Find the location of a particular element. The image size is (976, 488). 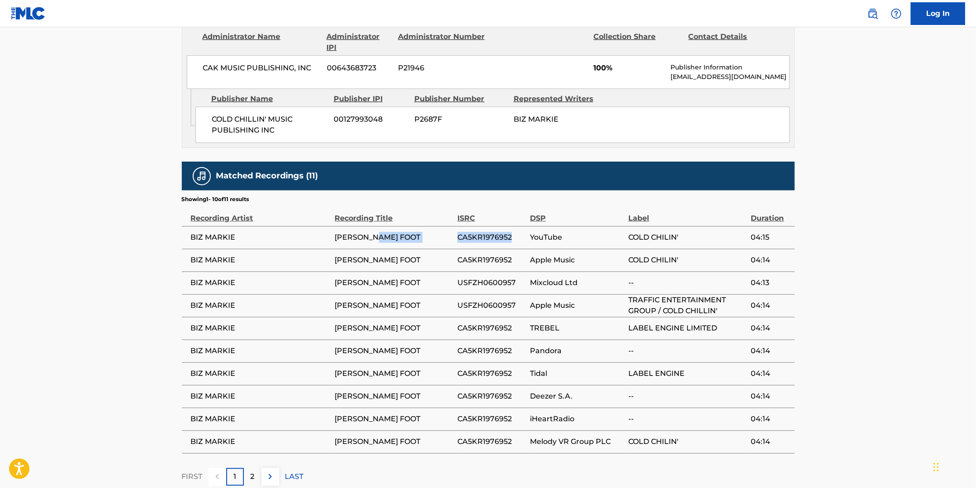

div: ISRC is located at coordinates (492, 213).